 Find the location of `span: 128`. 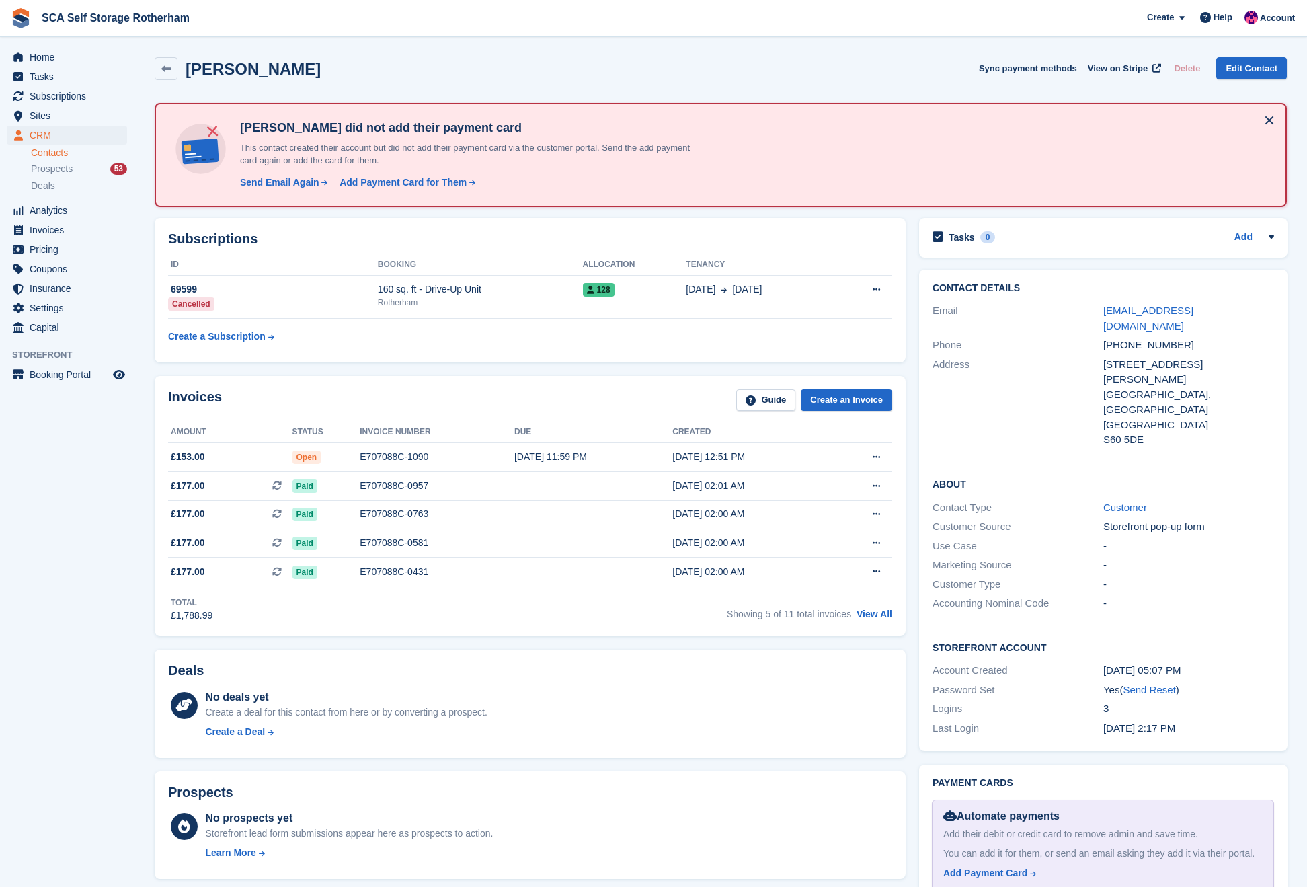

span: 128 is located at coordinates (598, 290).